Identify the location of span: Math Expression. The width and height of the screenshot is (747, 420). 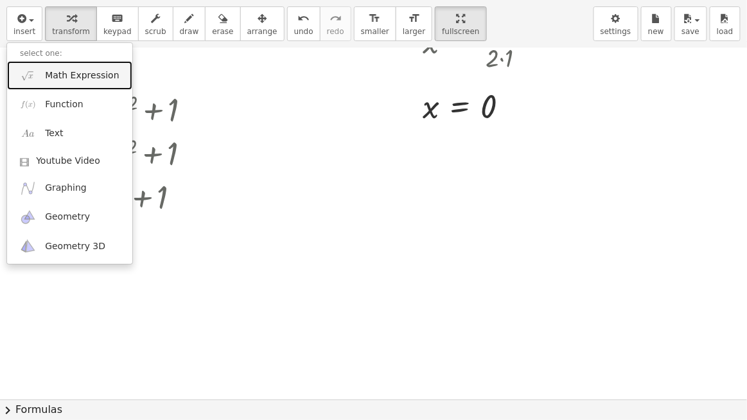
(82, 76).